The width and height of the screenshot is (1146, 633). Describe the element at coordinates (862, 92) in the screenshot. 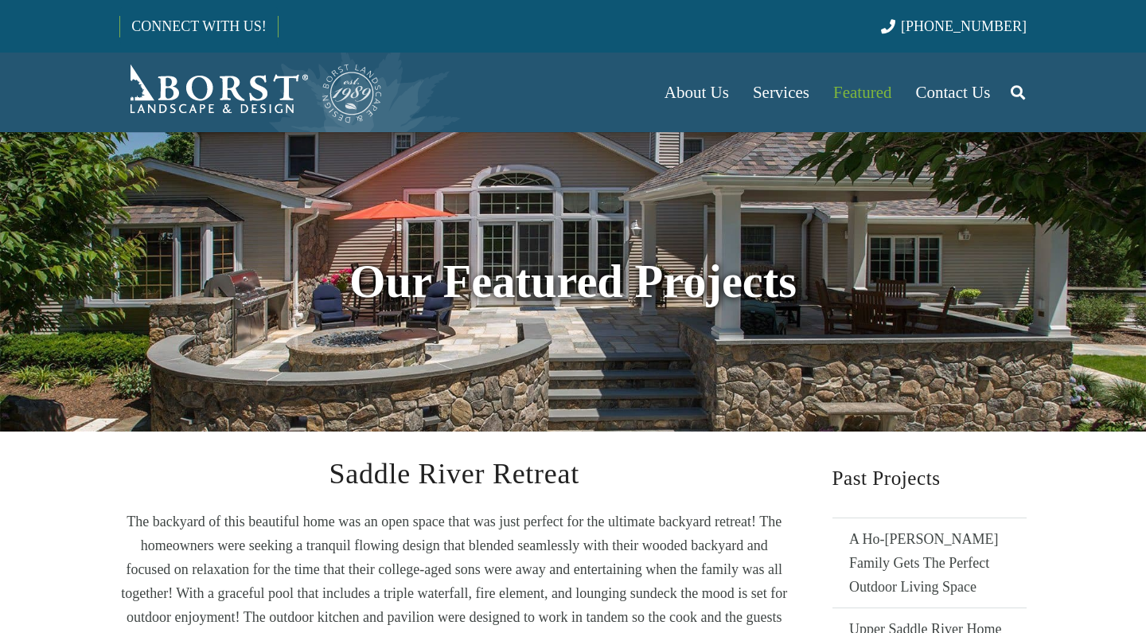

I see `a: Featured` at that location.